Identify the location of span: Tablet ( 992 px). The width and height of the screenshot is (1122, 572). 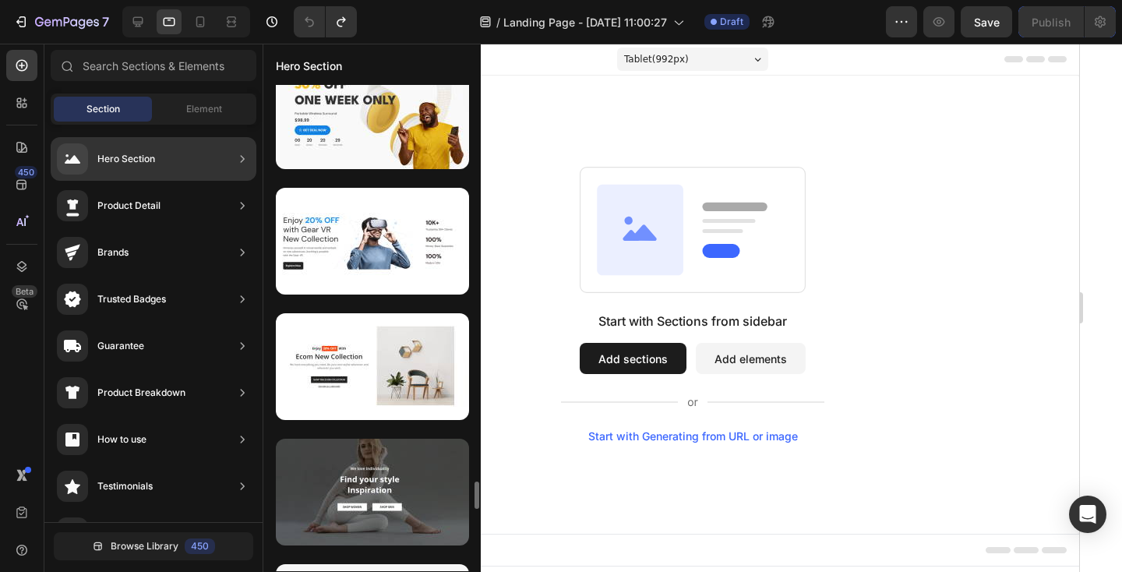
(350, 16).